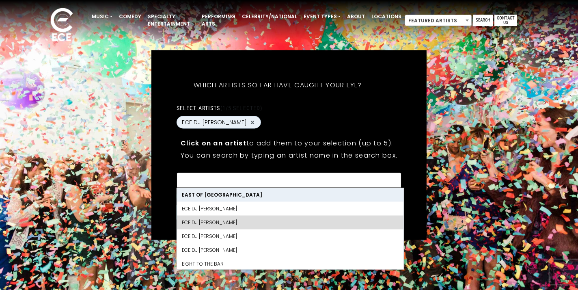 The height and width of the screenshot is (290, 578). I want to click on span: (1/5 selected), so click(242, 108).